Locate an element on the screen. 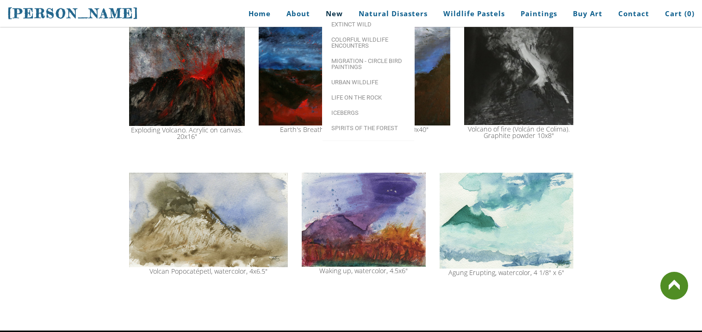 The image size is (702, 332). a: Spirits of the Forest is located at coordinates (368, 128).